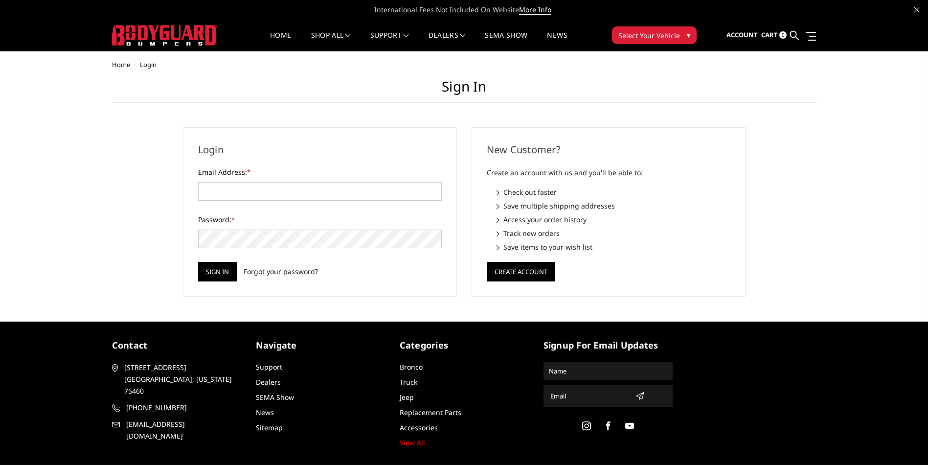 The image size is (928, 467). I want to click on p: Create an account with us and you'll be able to:, so click(609, 173).